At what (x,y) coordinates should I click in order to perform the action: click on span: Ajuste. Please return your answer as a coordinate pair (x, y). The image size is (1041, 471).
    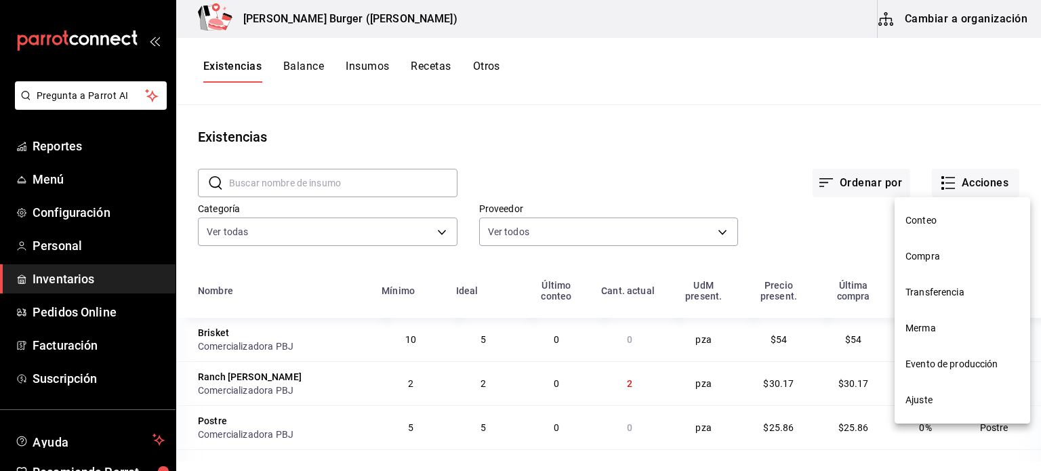
    Looking at the image, I should click on (962, 400).